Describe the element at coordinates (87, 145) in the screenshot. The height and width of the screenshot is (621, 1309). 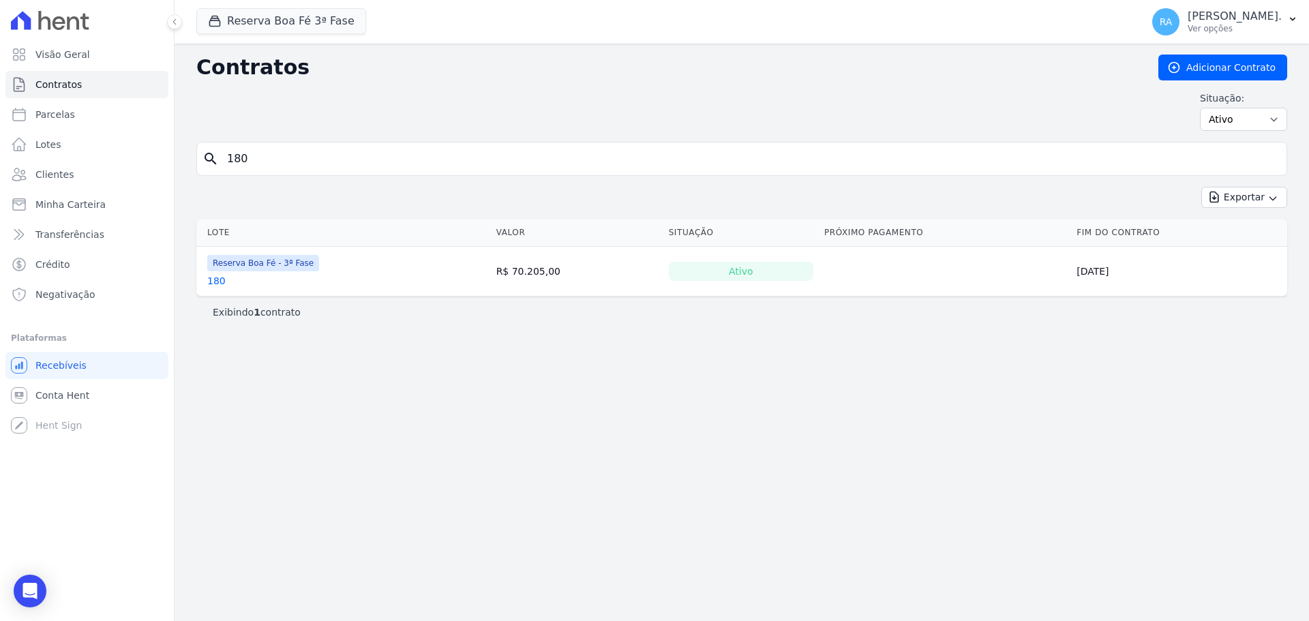
I see `a: Lotes` at that location.